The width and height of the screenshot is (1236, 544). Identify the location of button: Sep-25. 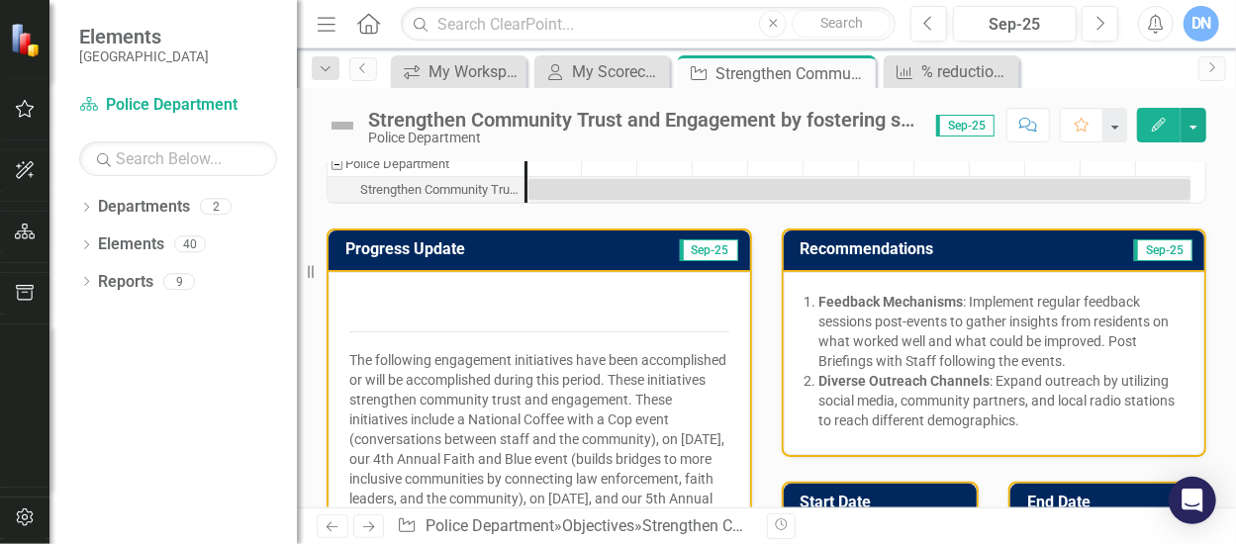
(1014, 24).